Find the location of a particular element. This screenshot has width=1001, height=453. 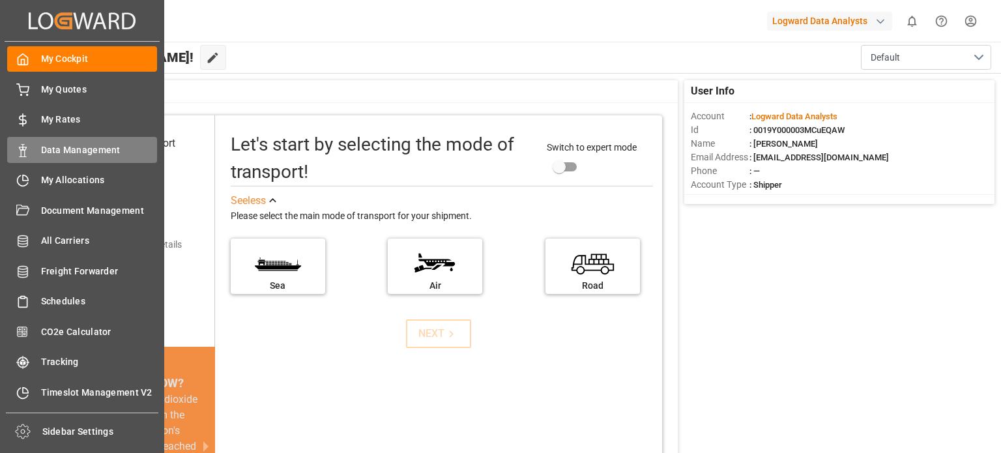

span: Tracking is located at coordinates (99, 362).